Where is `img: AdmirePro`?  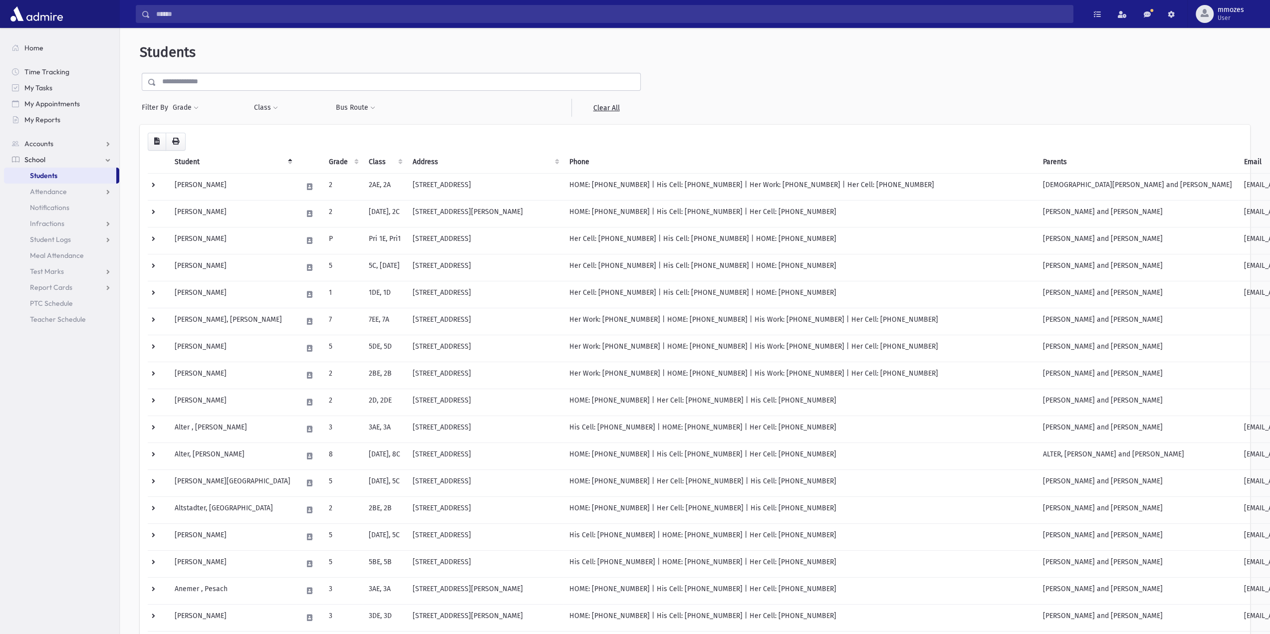 img: AdmirePro is located at coordinates (36, 14).